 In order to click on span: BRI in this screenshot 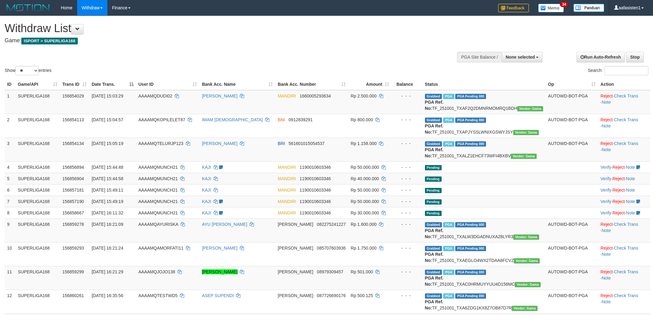, I will do `click(281, 144)`.